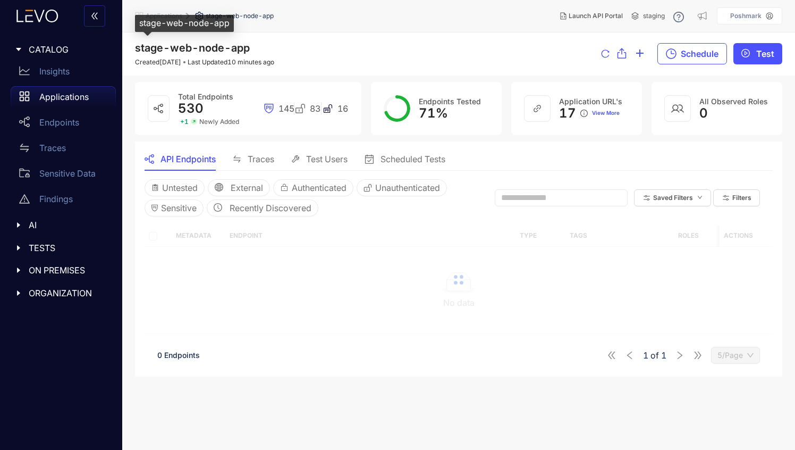 The image size is (795, 450). What do you see at coordinates (327, 159) in the screenshot?
I see `span: Test Users` at bounding box center [327, 159].